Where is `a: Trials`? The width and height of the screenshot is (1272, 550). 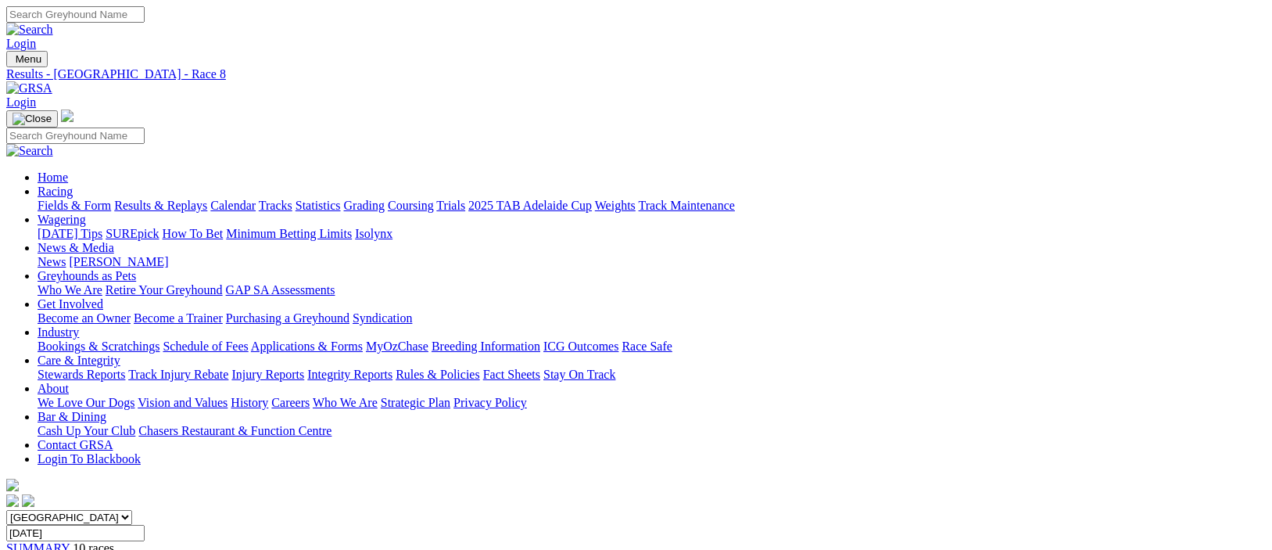 a: Trials is located at coordinates (450, 205).